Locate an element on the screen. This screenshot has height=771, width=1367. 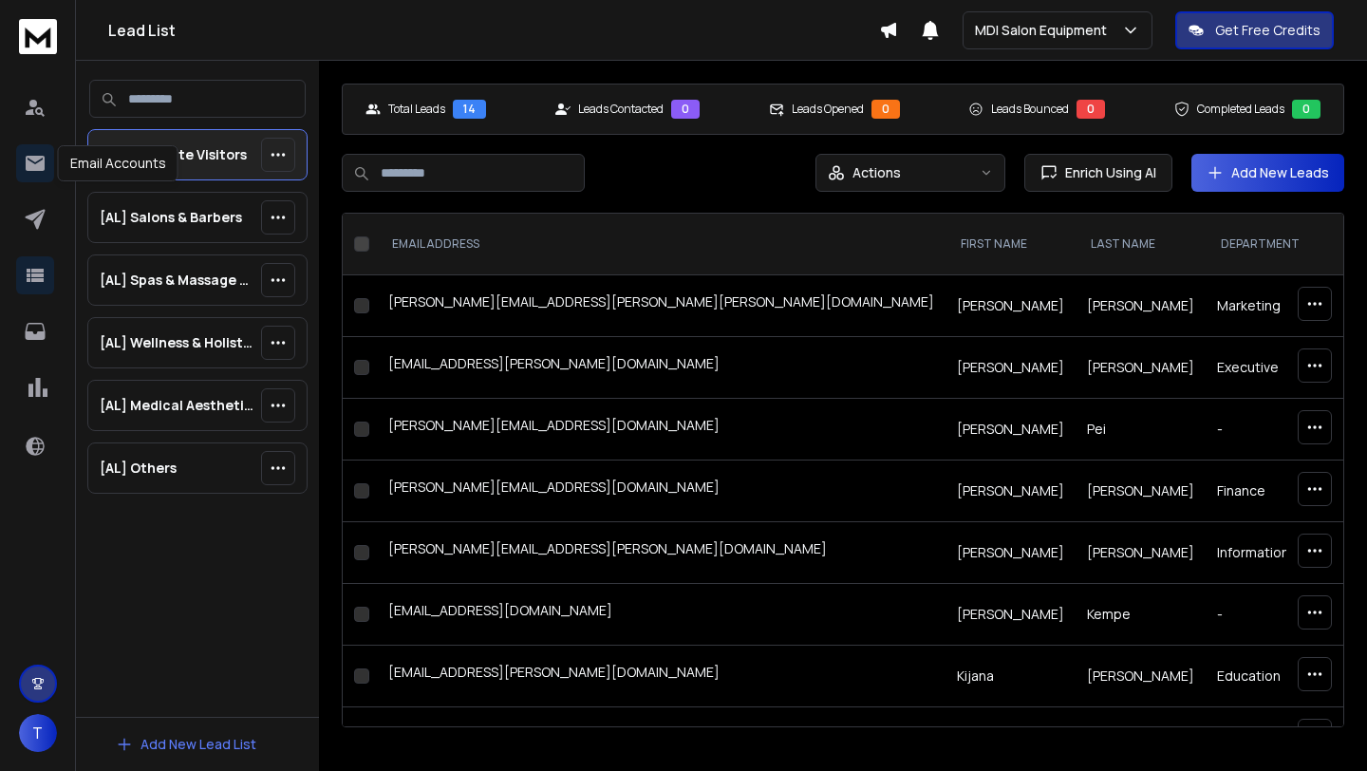
h1: Lead List is located at coordinates (494, 30).